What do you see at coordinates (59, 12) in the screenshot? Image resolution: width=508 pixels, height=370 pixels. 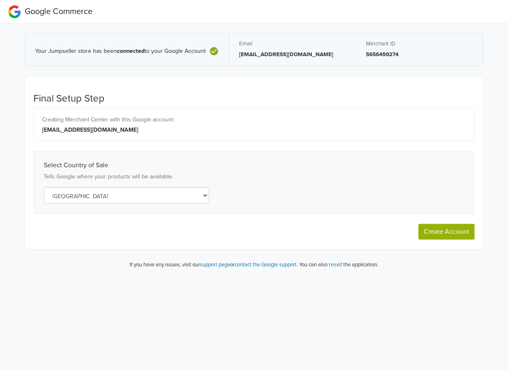 I see `span: Google Commerce` at bounding box center [59, 12].